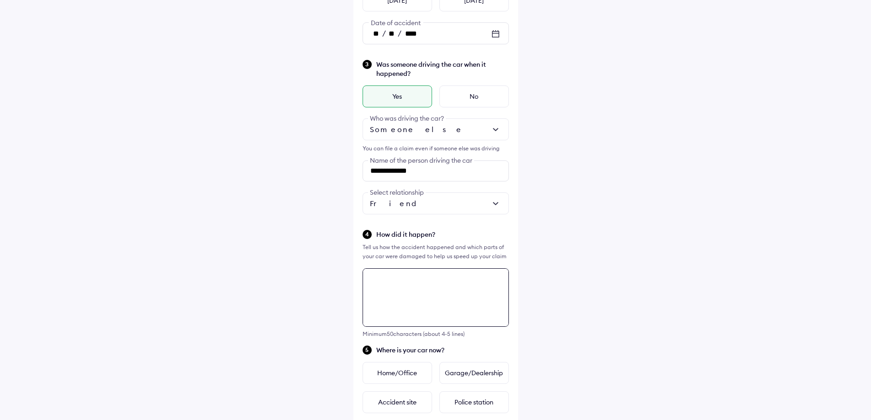 Image resolution: width=871 pixels, height=420 pixels. I want to click on div: Police station, so click(474, 402).